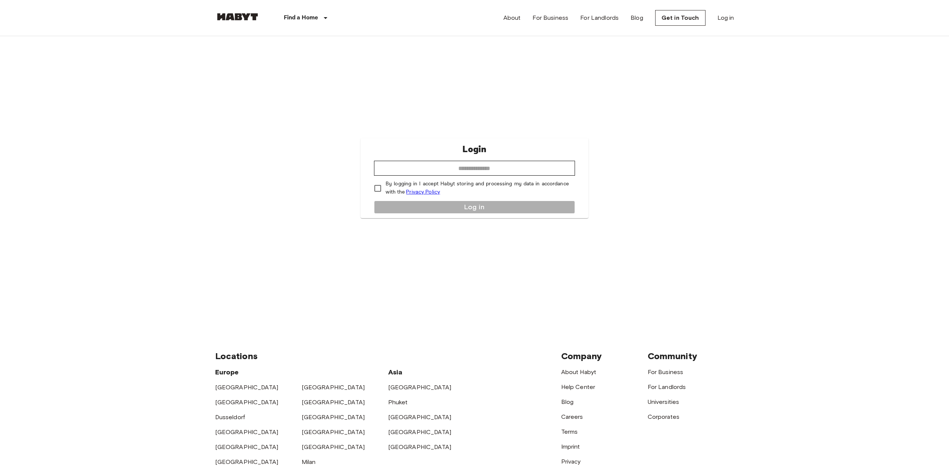 The image size is (949, 474). Describe the element at coordinates (582, 356) in the screenshot. I see `span: Company` at that location.